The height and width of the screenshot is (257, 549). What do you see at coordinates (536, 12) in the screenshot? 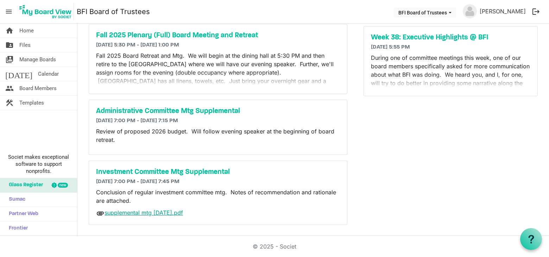
I see `button: logout` at bounding box center [536, 12].